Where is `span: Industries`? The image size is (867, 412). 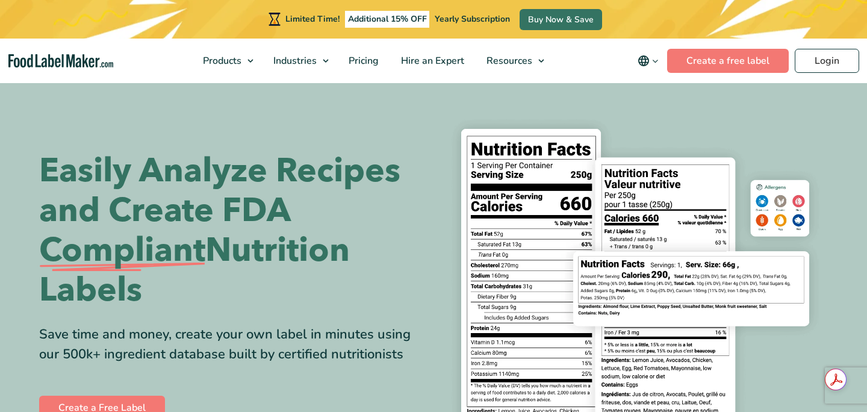
span: Industries is located at coordinates (294, 61).